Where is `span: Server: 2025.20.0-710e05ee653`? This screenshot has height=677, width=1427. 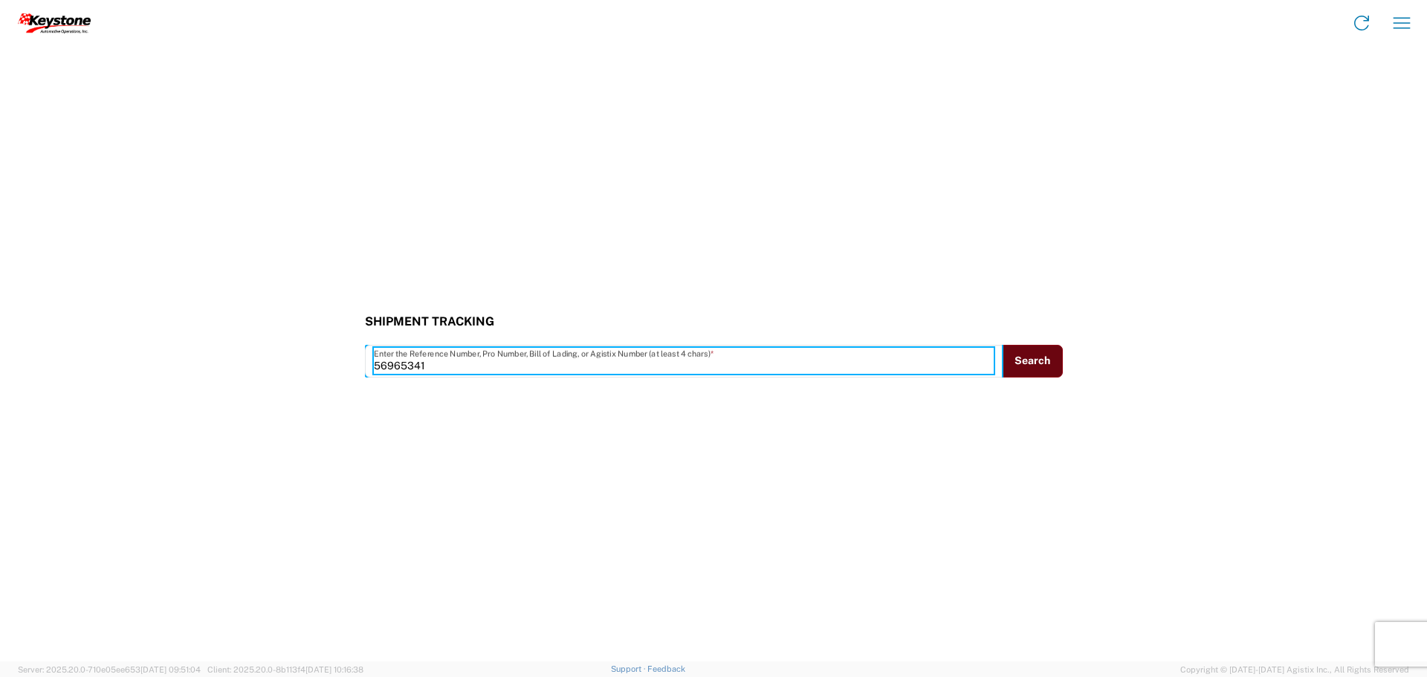 span: Server: 2025.20.0-710e05ee653 is located at coordinates (109, 670).